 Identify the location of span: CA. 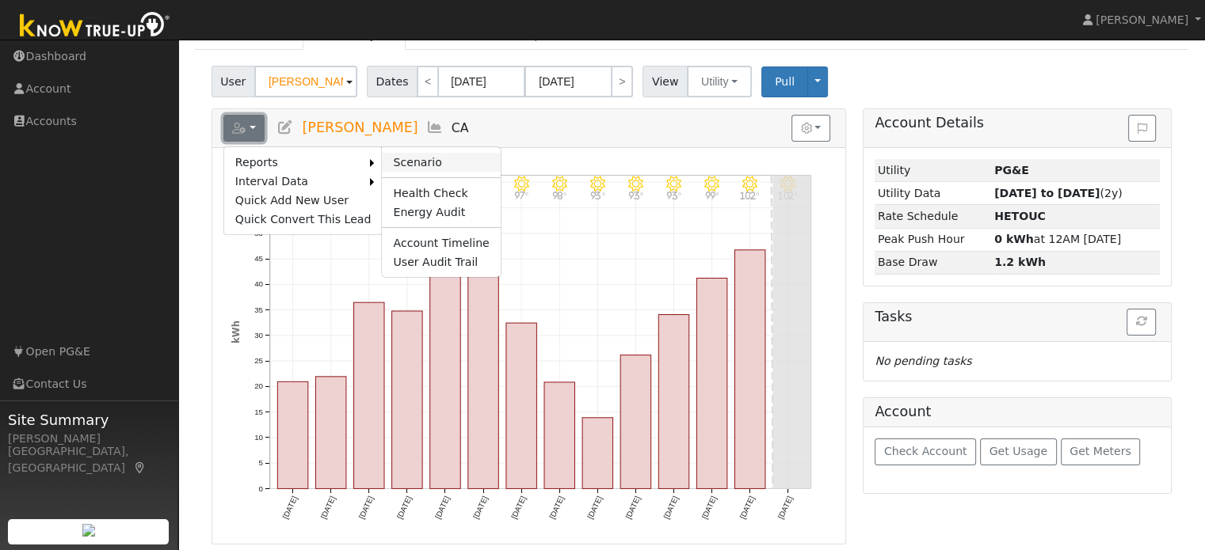
(460, 128).